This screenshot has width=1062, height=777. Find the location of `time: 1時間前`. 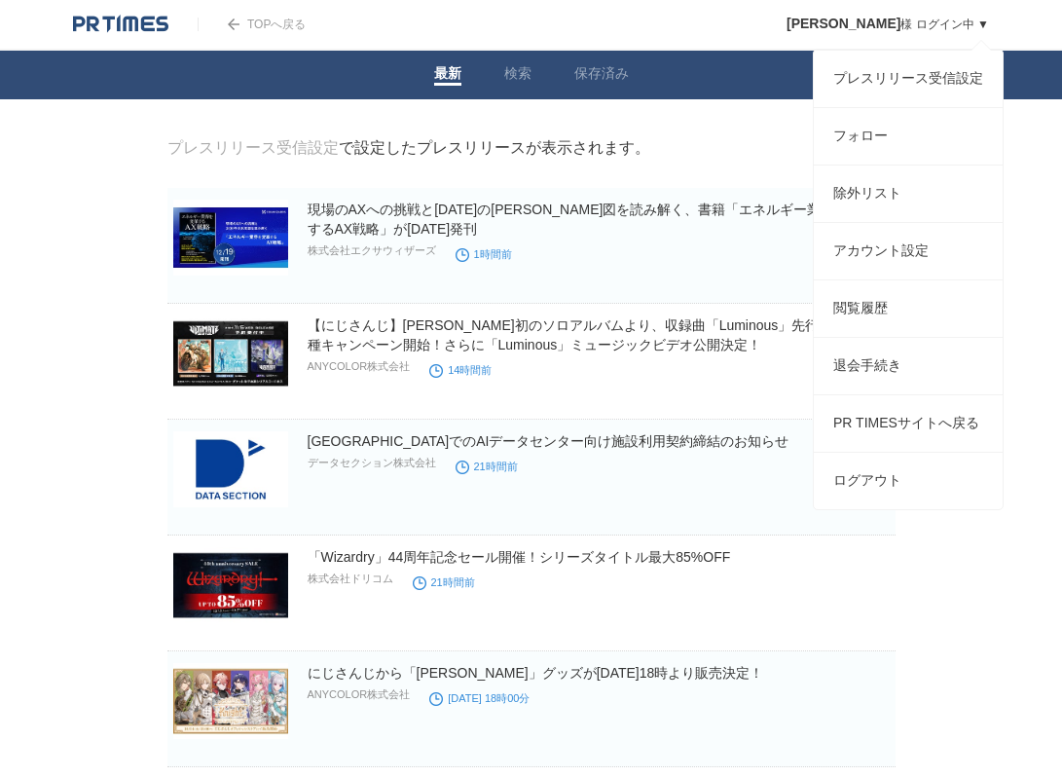

time: 1時間前 is located at coordinates (484, 254).